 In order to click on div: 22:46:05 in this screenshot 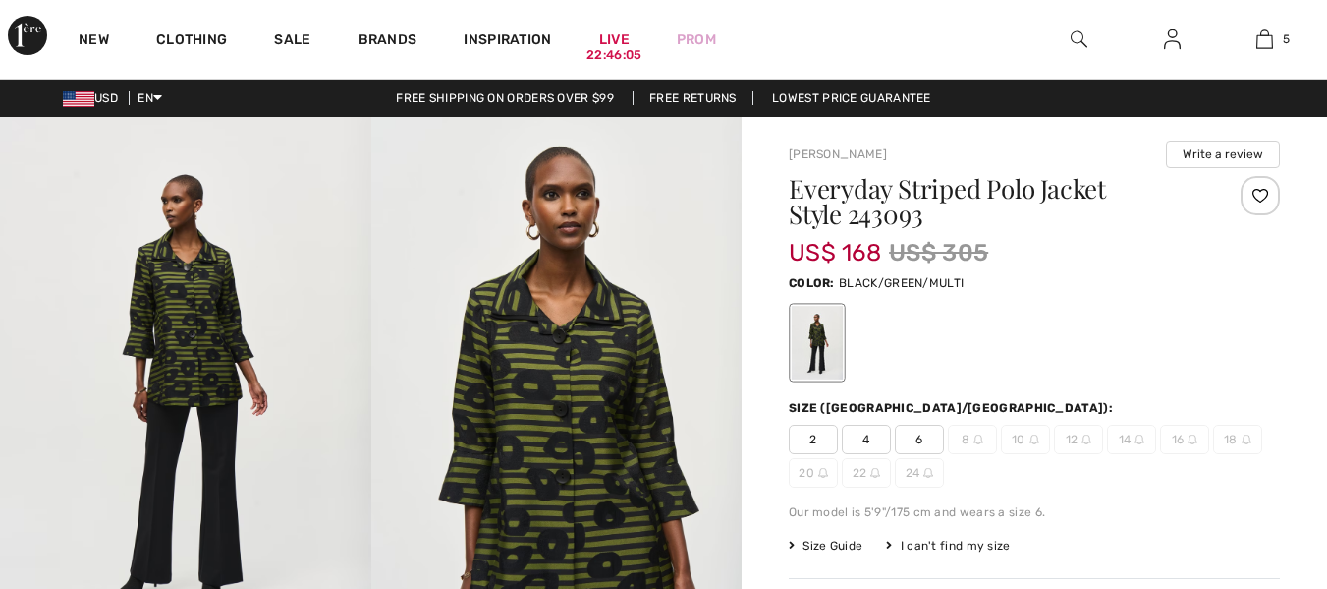, I will do `click(614, 55)`.